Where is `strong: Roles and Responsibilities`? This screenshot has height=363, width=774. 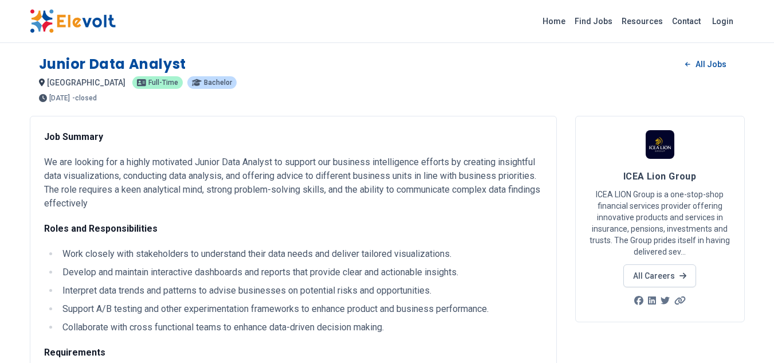
strong: Roles and Responsibilities is located at coordinates (101, 228).